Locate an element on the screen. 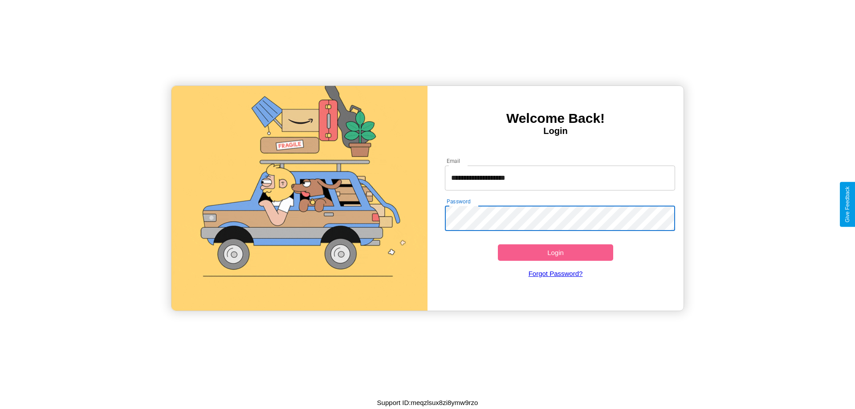 The width and height of the screenshot is (855, 409). a: Forgot Password? is located at coordinates (556, 273).